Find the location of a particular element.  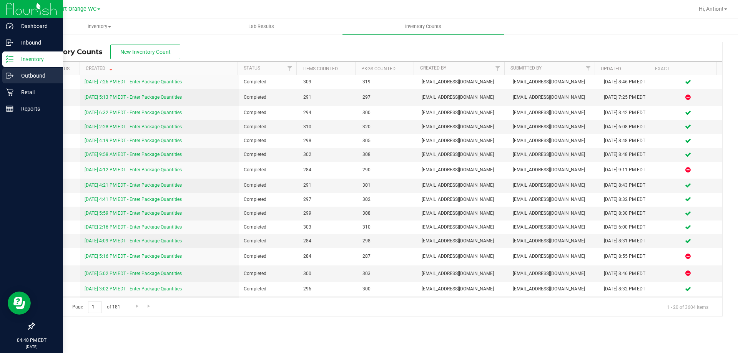

span: Inventory Counts is located at coordinates (75, 52).